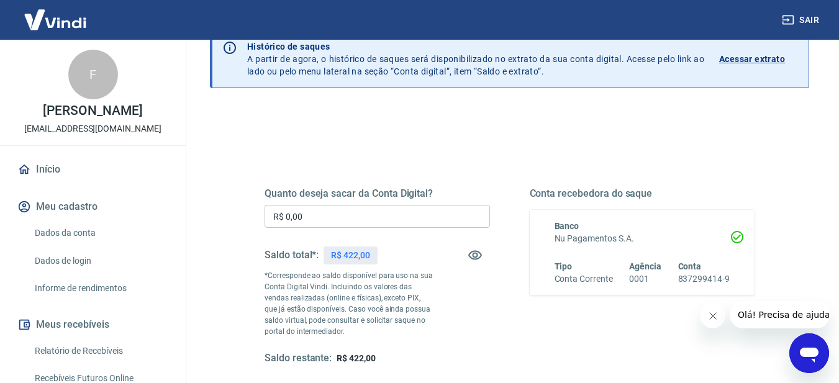  Describe the element at coordinates (100, 351) in the screenshot. I see `a: Relatório de Recebíveis` at that location.